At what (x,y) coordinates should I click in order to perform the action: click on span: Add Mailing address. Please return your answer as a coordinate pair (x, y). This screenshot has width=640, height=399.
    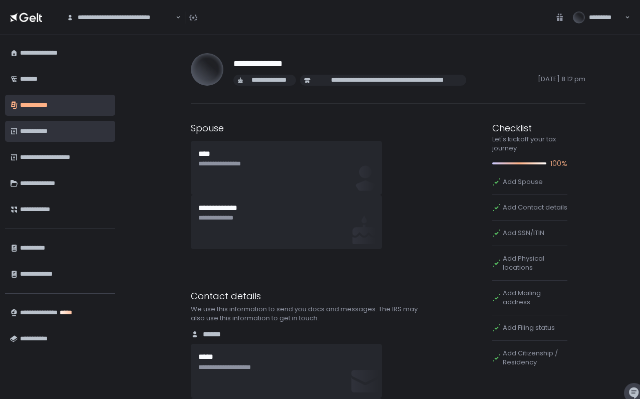
    Looking at the image, I should click on (535, 298).